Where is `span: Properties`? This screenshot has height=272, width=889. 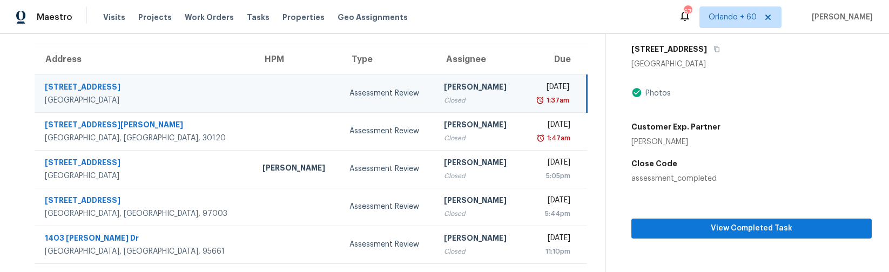
span: Properties is located at coordinates (304, 17).